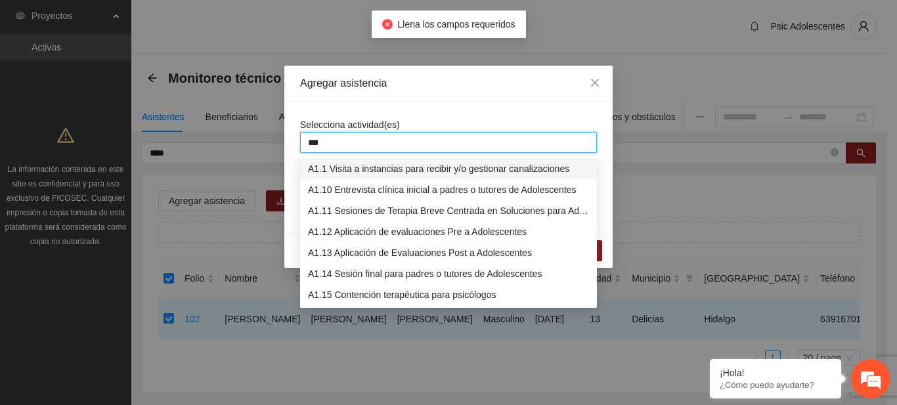  I want to click on div: Agregar asistencia, so click(448, 83).